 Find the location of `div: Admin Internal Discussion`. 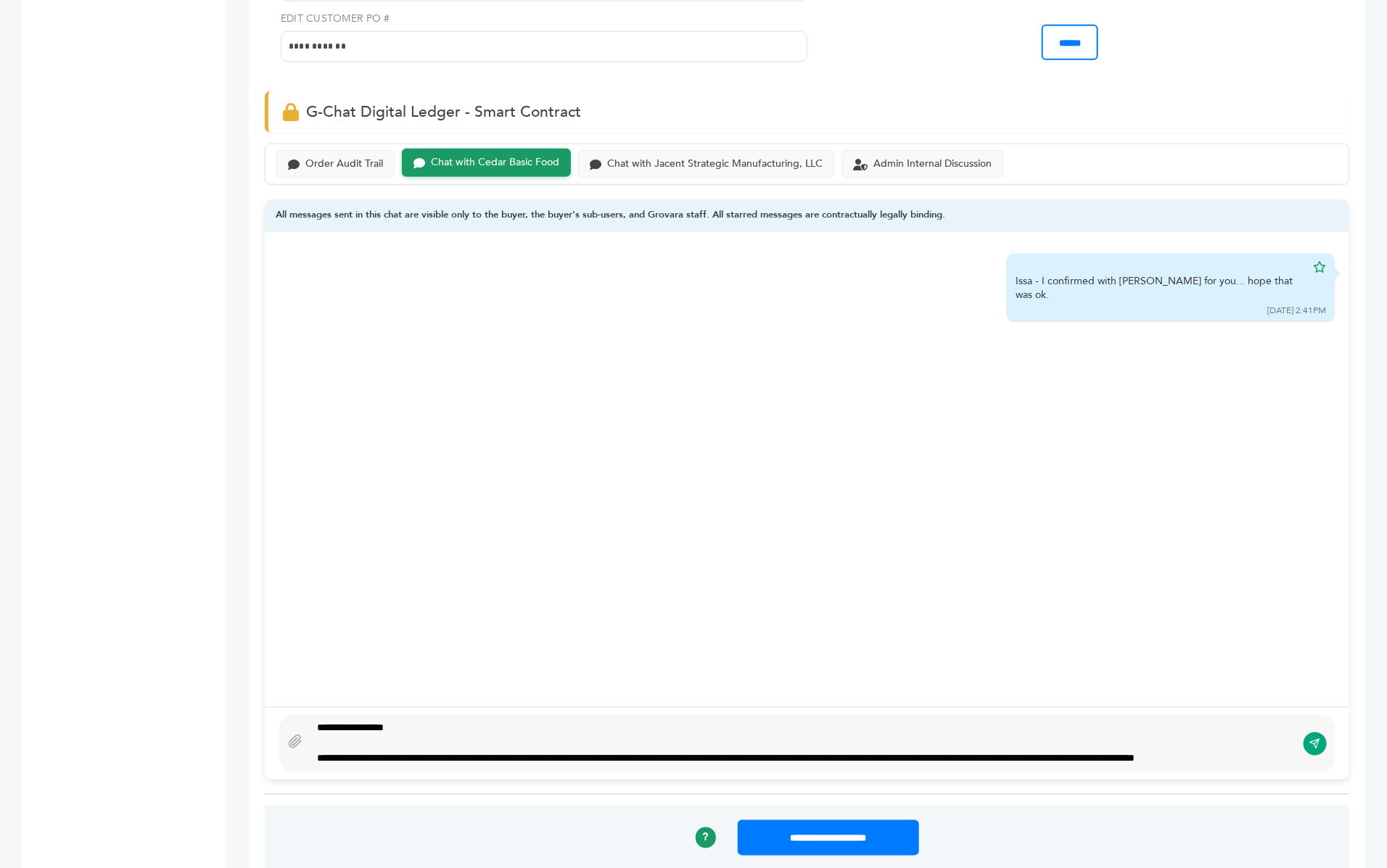

div: Admin Internal Discussion is located at coordinates (932, 164).